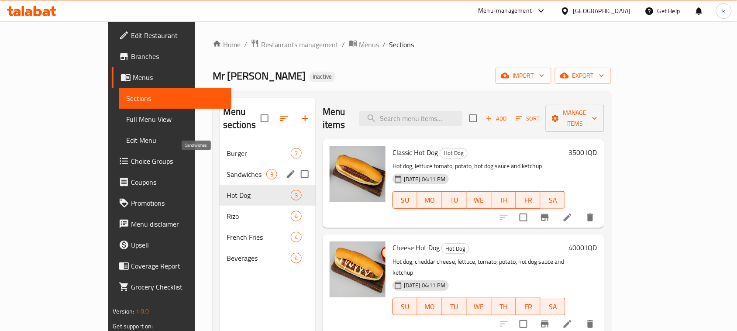 The width and height of the screenshot is (737, 331). I want to click on button: delete, so click(591, 218).